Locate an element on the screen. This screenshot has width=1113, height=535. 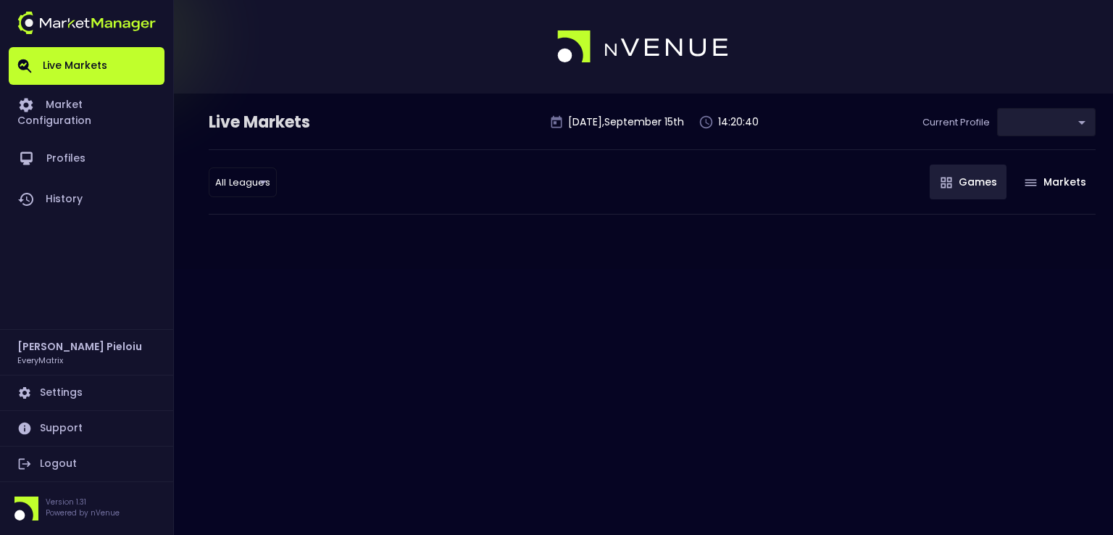
a: Live Markets is located at coordinates (86, 66).